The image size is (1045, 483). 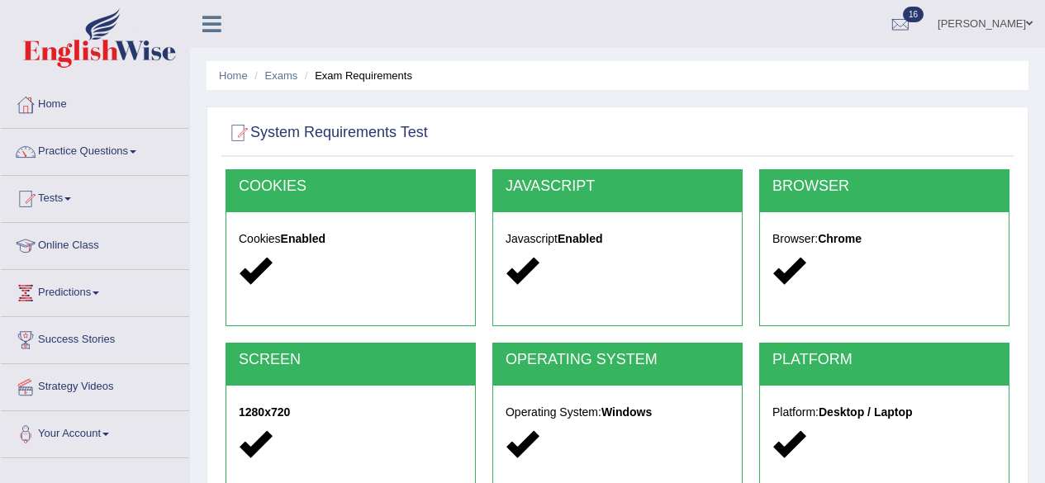 I want to click on h2: PLATFORM, so click(x=884, y=360).